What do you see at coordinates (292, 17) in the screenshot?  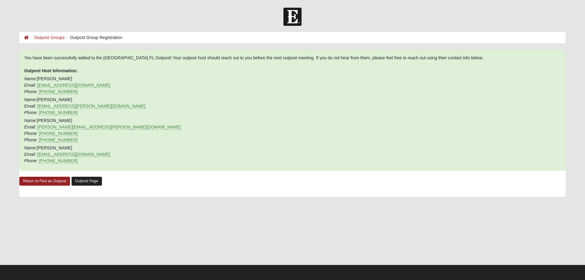 I see `img: Church of Eleven22 Logo` at bounding box center [292, 17].